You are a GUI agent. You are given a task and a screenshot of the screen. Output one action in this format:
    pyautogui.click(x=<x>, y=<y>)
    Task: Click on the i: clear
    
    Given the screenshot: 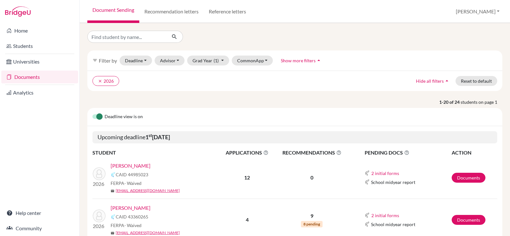 What is the action you would take?
    pyautogui.click(x=100, y=81)
    